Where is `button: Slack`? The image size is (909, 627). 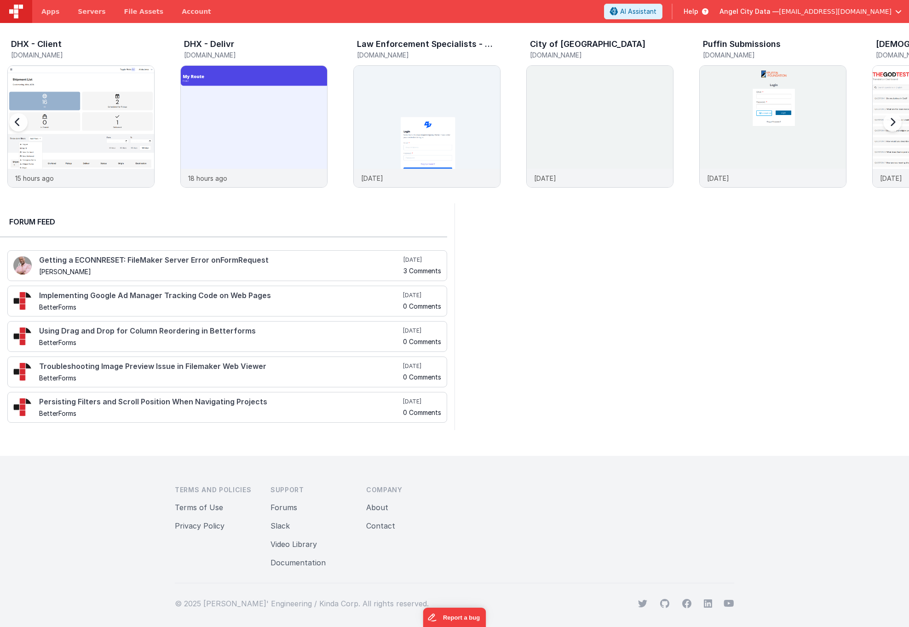
button: Slack is located at coordinates (280, 526).